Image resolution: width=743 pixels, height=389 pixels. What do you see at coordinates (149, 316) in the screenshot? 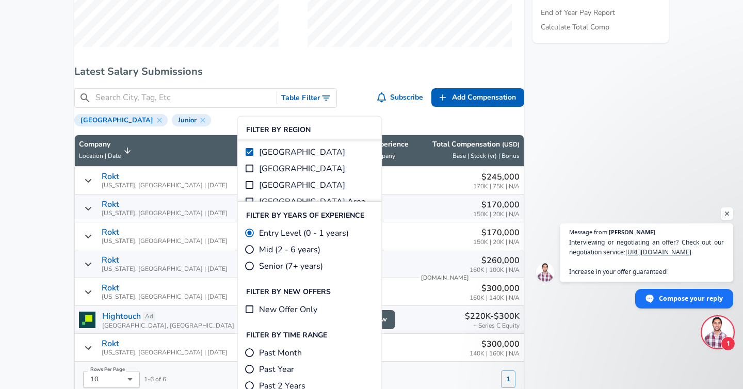
I see `a: Ad` at bounding box center [149, 316].